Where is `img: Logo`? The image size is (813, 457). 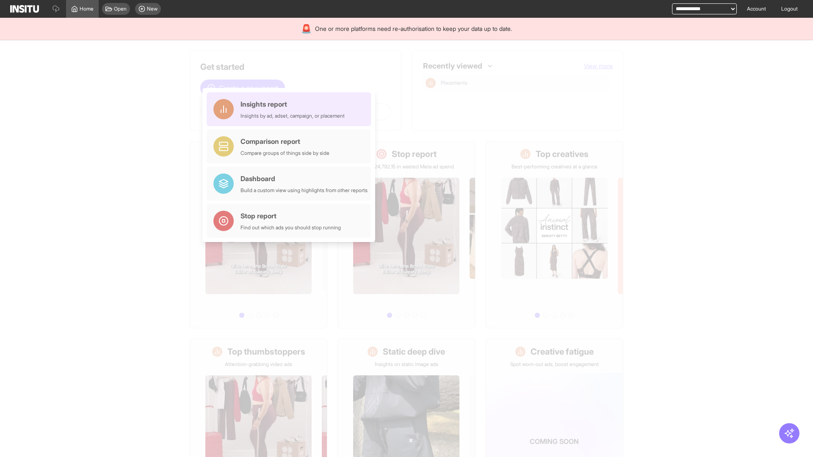 img: Logo is located at coordinates (25, 9).